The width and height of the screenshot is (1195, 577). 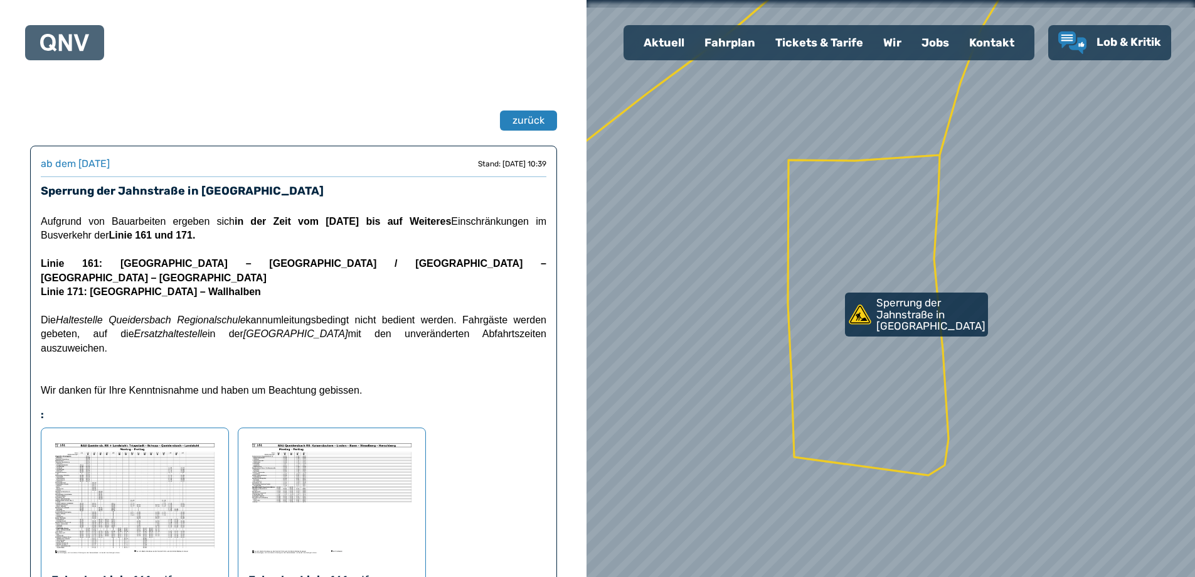 I want to click on font: Jobs, so click(x=935, y=43).